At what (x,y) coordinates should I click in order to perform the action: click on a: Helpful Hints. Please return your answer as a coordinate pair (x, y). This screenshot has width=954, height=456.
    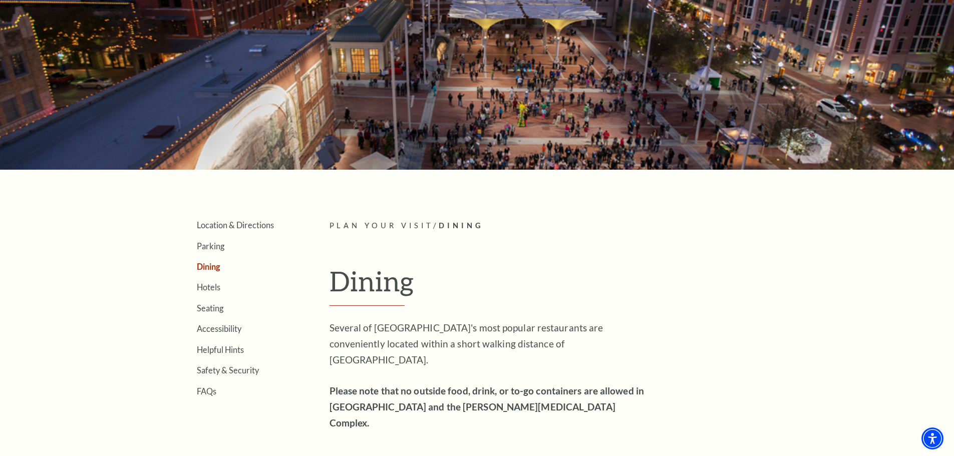
    Looking at the image, I should click on (220, 350).